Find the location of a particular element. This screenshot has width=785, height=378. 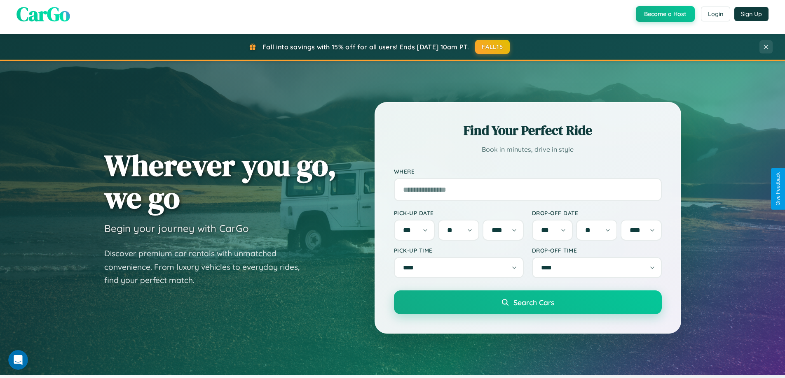

h3: Begin your journey with CarGo is located at coordinates (176, 229).